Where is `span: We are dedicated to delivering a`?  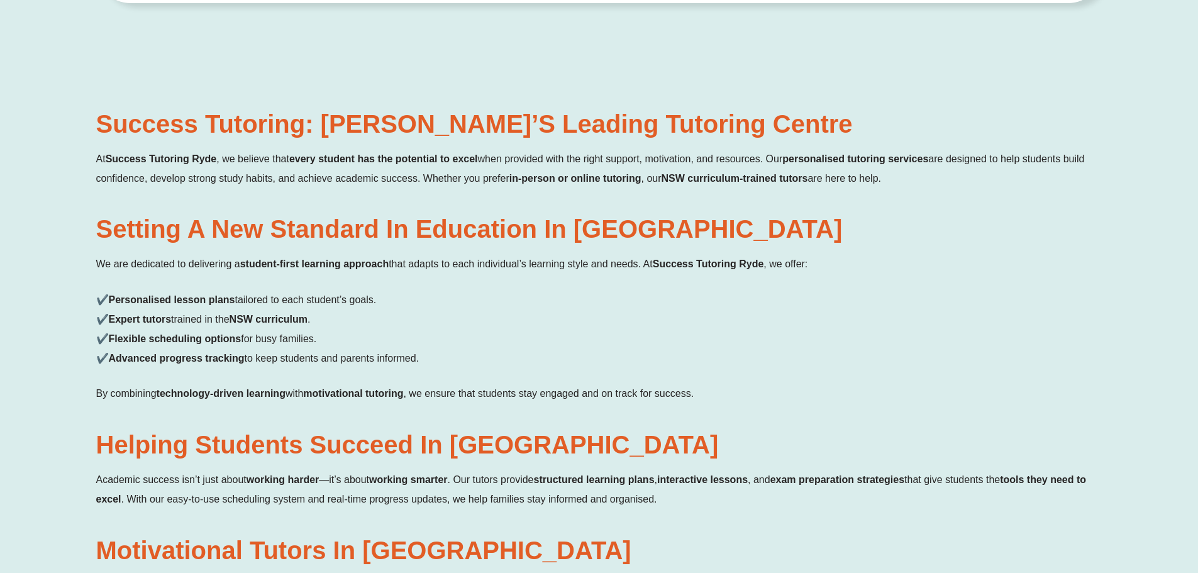 span: We are dedicated to delivering a is located at coordinates (168, 264).